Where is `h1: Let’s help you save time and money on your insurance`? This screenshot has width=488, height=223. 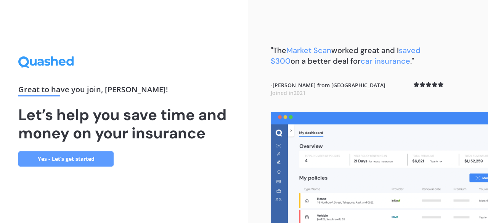 h1: Let’s help you save time and money on your insurance is located at coordinates (124, 124).